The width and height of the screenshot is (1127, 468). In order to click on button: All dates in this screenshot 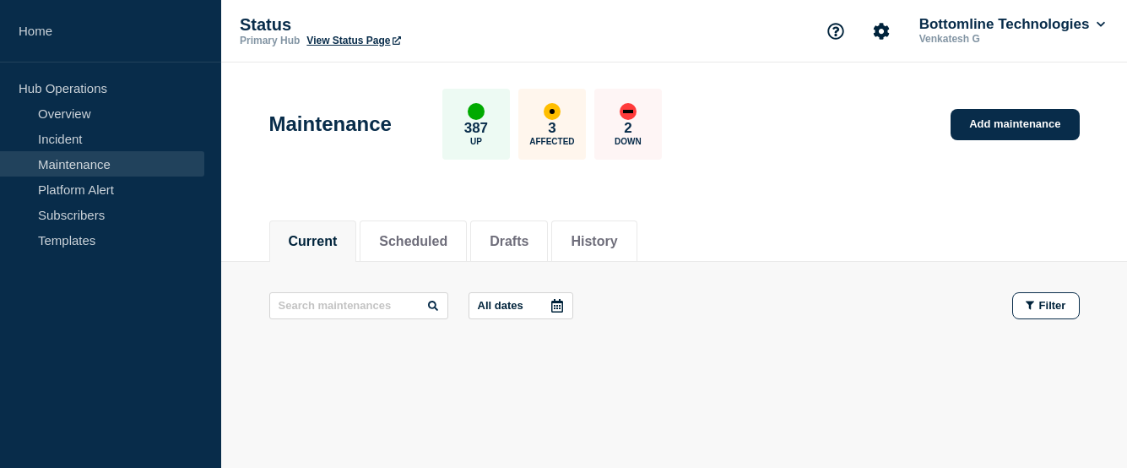, I will do `click(521, 306)`.